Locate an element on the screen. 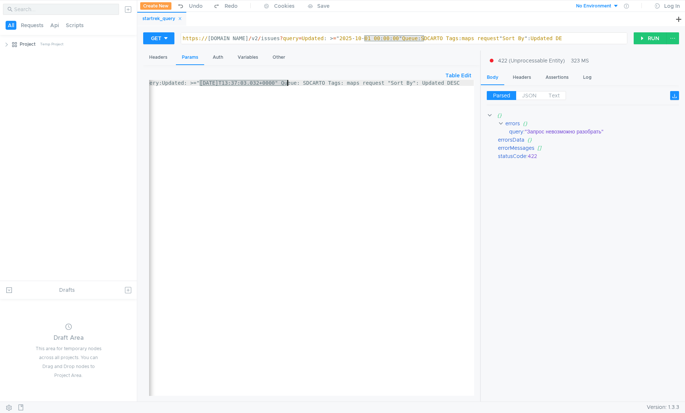 The width and height of the screenshot is (685, 413). div: errorsData is located at coordinates (511, 140).